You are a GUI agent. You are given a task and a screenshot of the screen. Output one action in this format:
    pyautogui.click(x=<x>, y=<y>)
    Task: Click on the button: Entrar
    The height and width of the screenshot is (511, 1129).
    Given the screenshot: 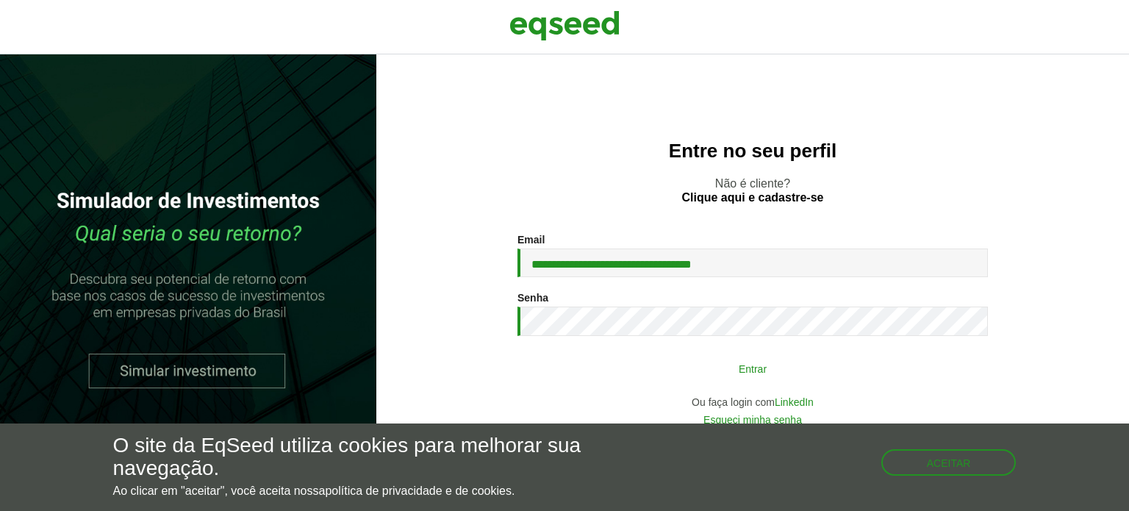 What is the action you would take?
    pyautogui.click(x=753, y=368)
    